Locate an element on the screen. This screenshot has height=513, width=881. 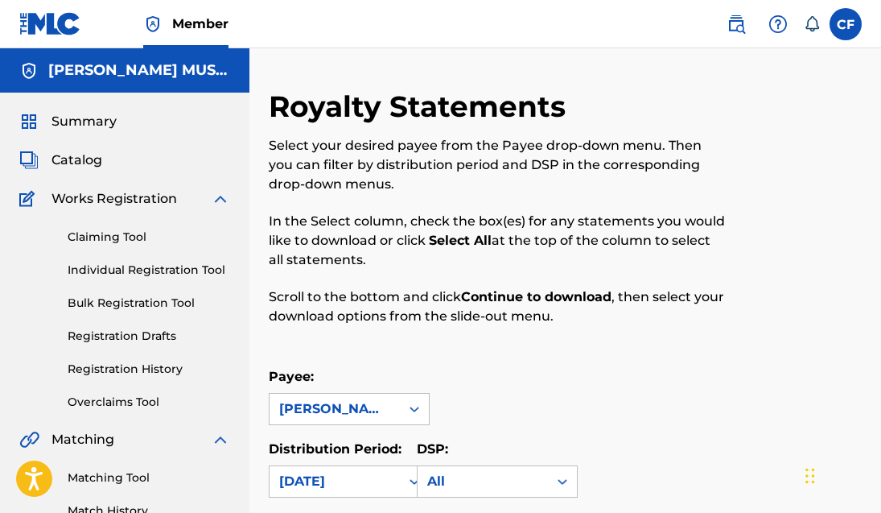
strong: Select All is located at coordinates (460, 240).